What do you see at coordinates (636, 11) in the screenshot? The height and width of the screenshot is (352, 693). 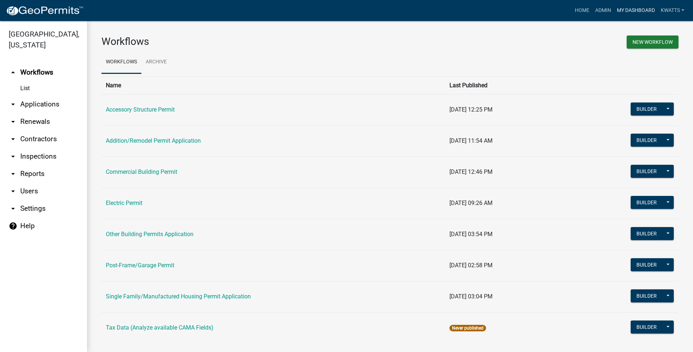 I see `a: My Dashboard` at bounding box center [636, 11].